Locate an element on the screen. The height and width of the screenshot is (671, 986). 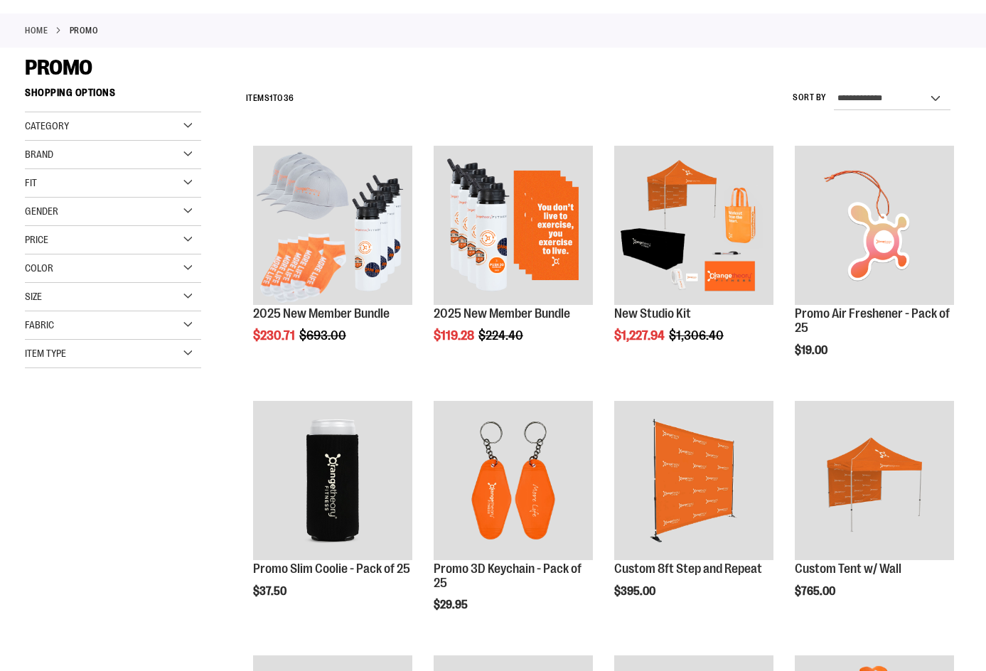
span: Item Type is located at coordinates (46, 353).